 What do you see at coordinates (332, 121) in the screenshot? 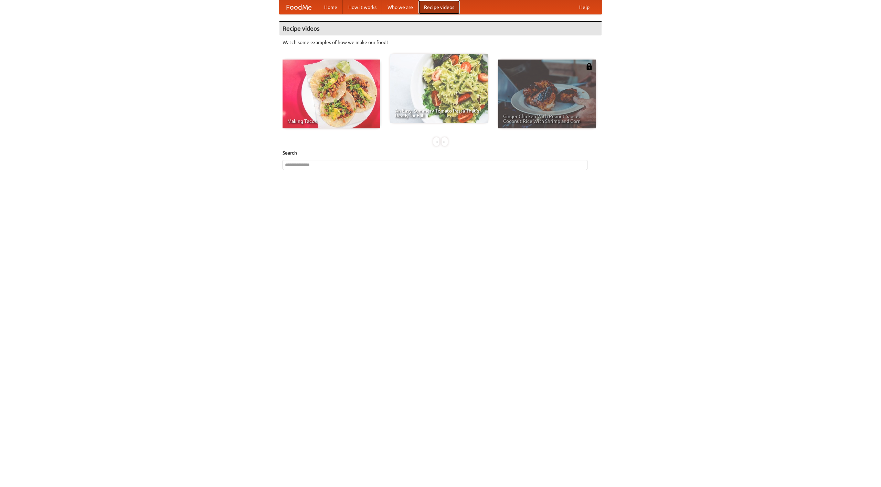
I see `span: Making Tacos` at bounding box center [332, 121].